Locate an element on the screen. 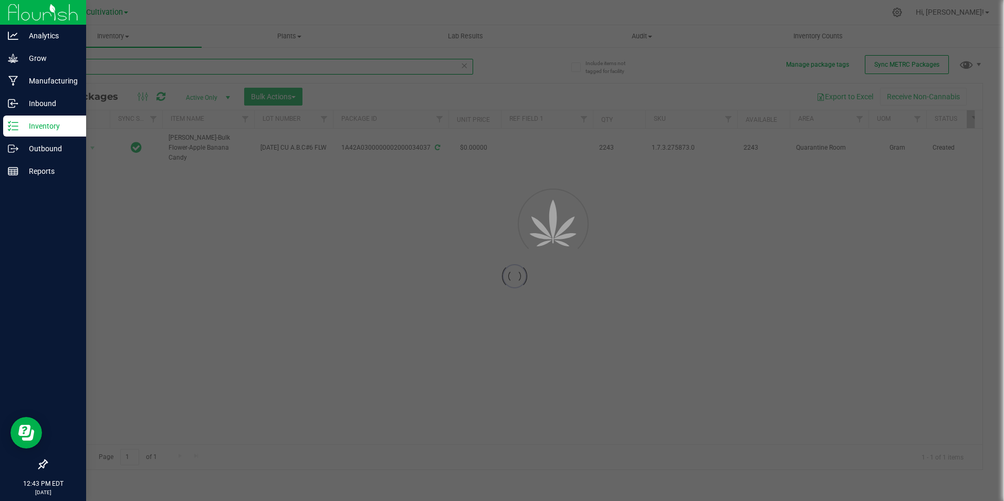 The image size is (1004, 501). inline-svg: Inventory is located at coordinates (13, 126).